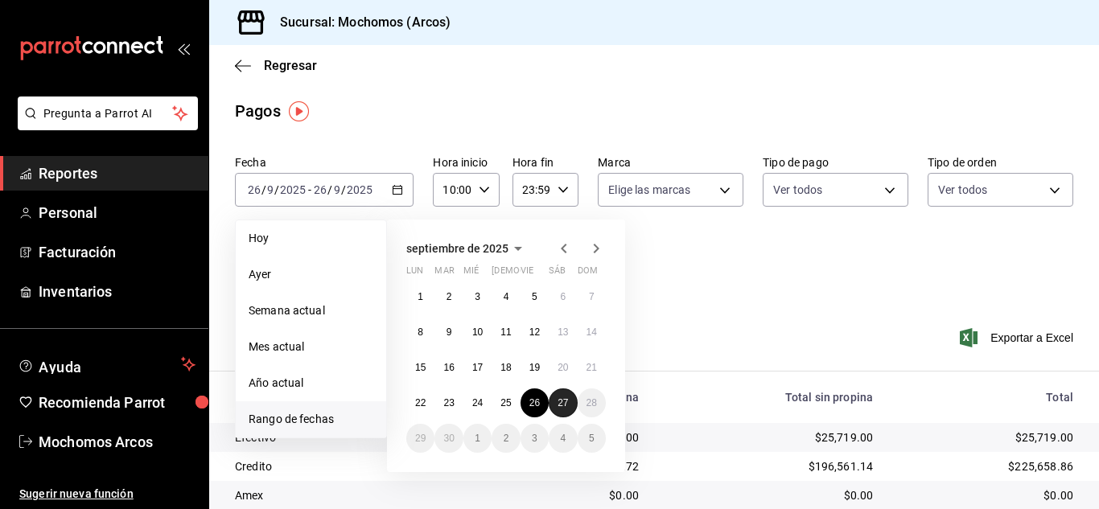 This screenshot has width=1099, height=509. What do you see at coordinates (183, 48) in the screenshot?
I see `button: open_drawer_menu` at bounding box center [183, 48].